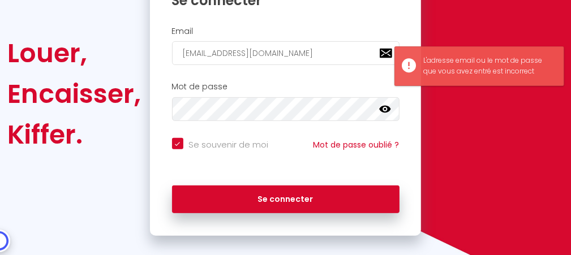 The width and height of the screenshot is (571, 255). I want to click on h2: Email, so click(286, 31).